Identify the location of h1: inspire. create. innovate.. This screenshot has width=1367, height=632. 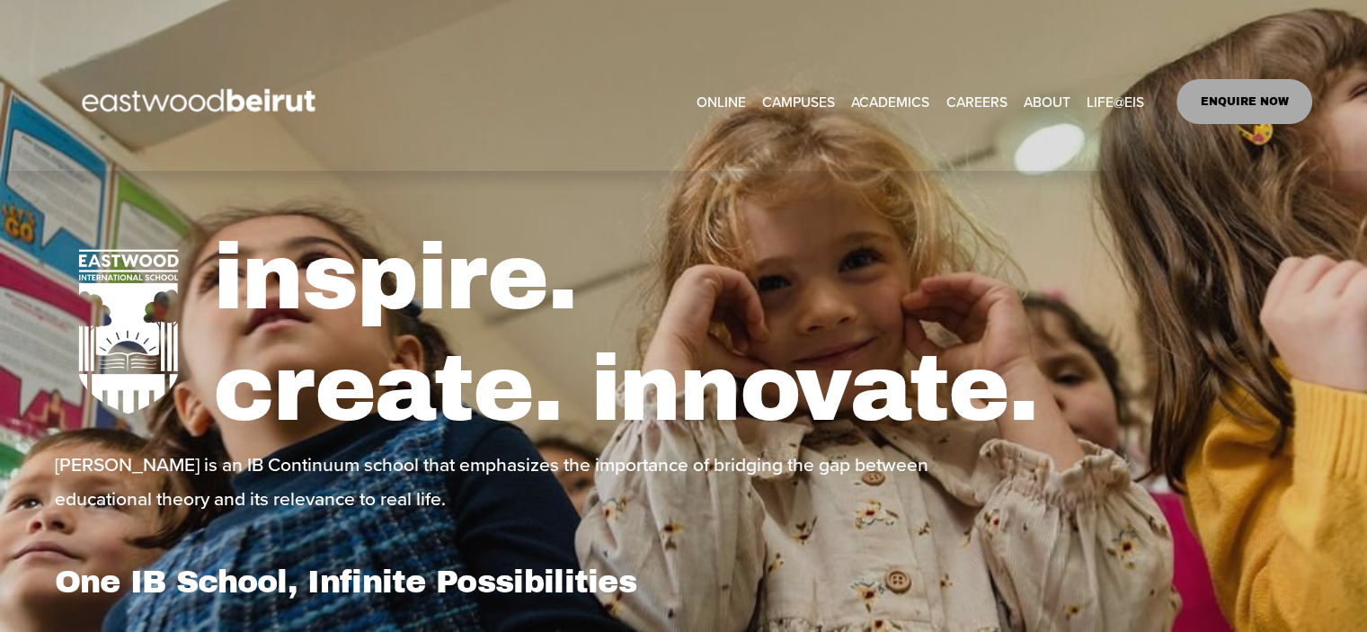
(762, 333).